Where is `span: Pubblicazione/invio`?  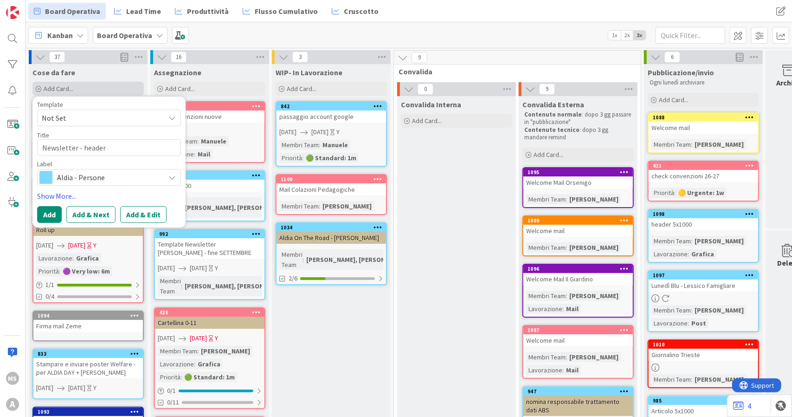 span: Pubblicazione/invio is located at coordinates (681, 72).